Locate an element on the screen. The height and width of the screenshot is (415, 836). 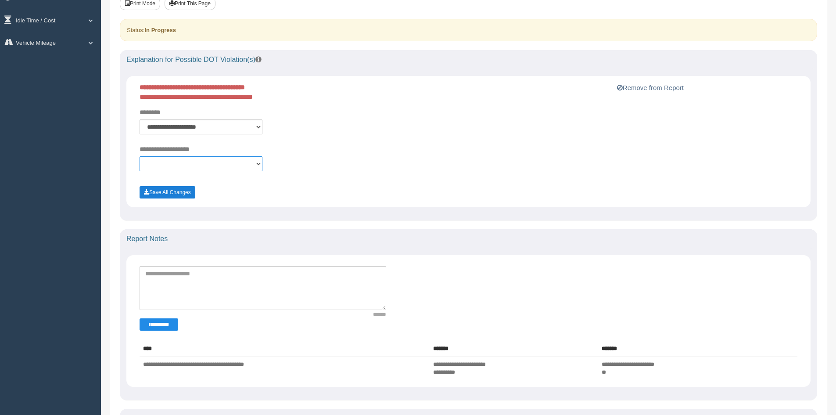
strong: In Progress is located at coordinates (160, 30).